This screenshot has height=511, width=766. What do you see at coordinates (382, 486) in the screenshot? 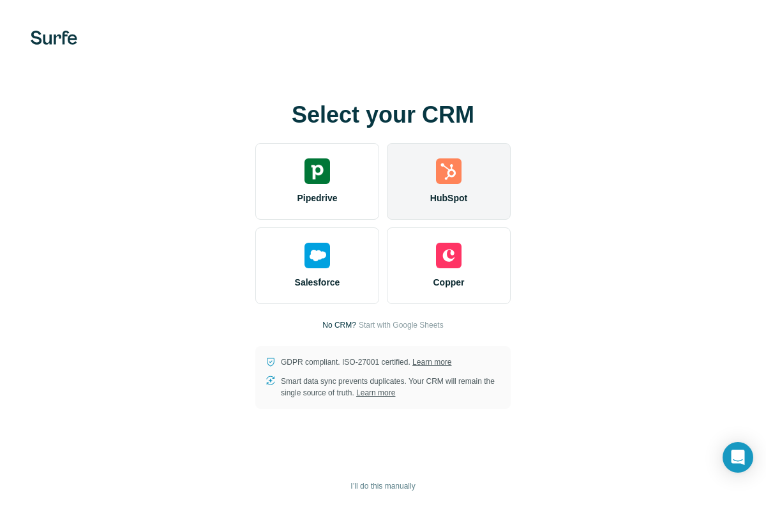
I see `button: I’ll do this manually` at bounding box center [382, 486].